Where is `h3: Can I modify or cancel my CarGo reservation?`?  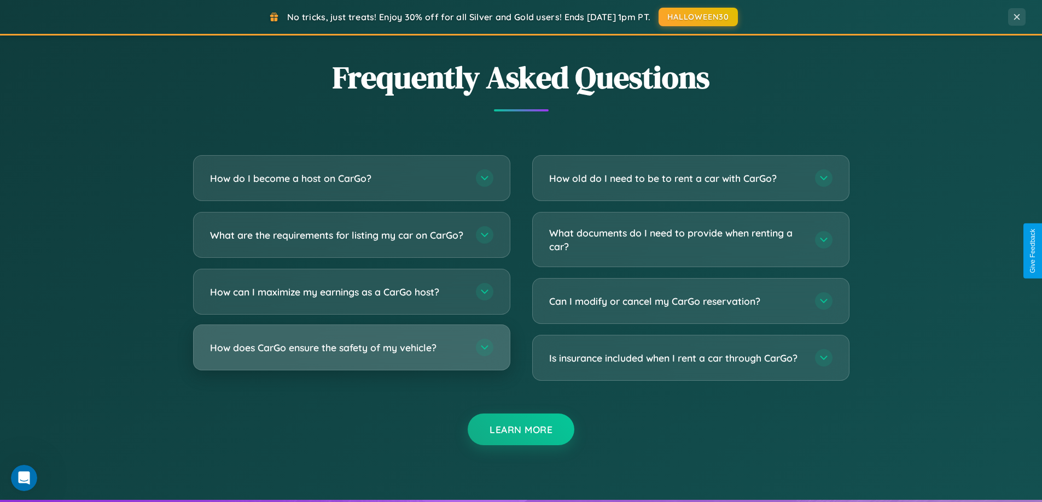
h3: Can I modify or cancel my CarGo reservation? is located at coordinates (676, 301).